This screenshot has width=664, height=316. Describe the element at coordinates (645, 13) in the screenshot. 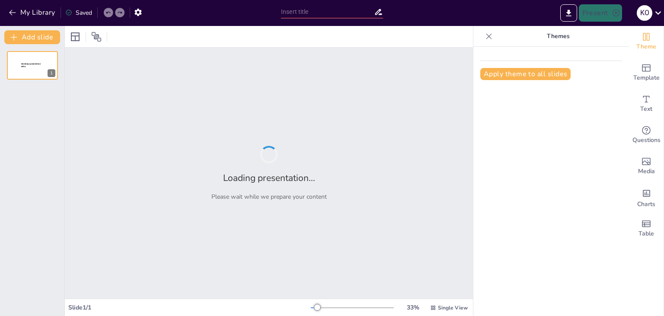

I see `button: K O` at that location.